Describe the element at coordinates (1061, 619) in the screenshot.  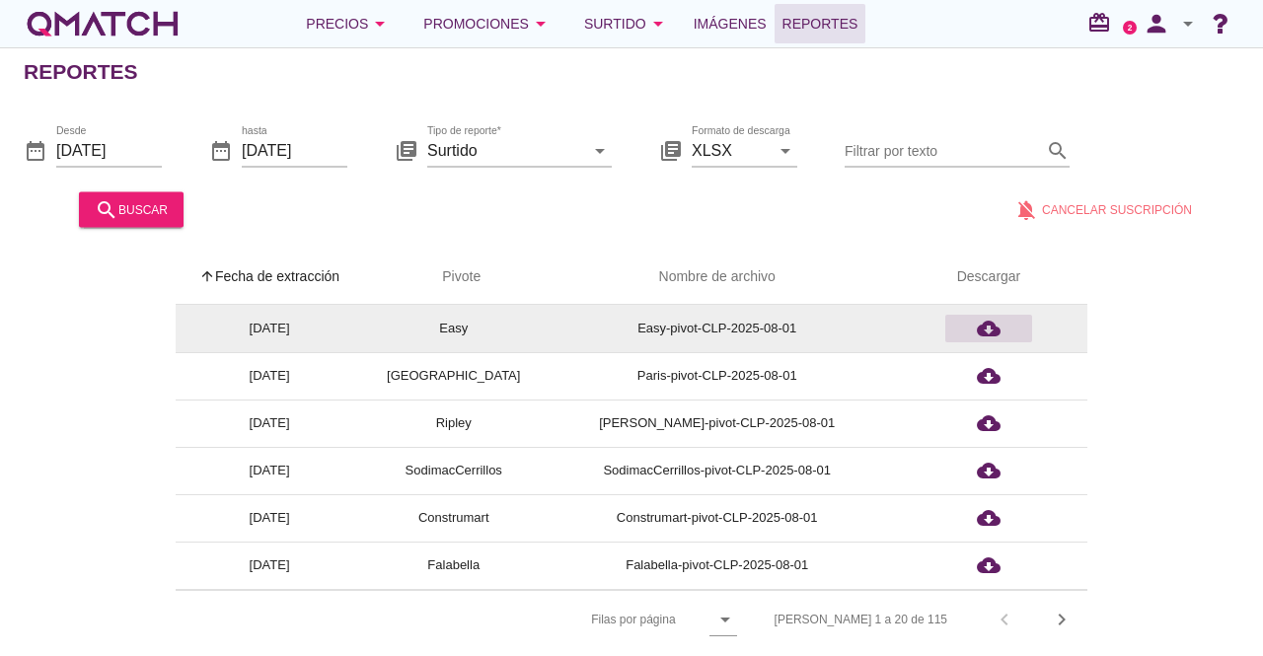
I see `i: chevron_right` at that location.